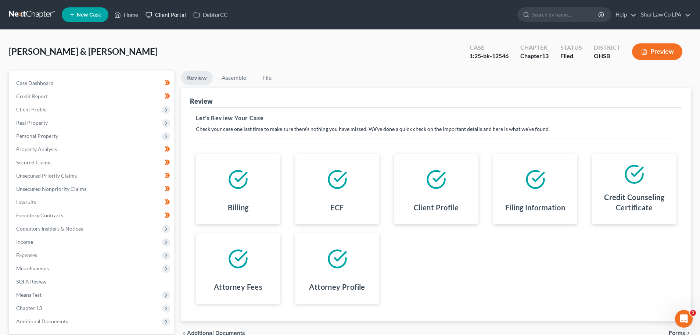 This screenshot has height=335, width=700. Describe the element at coordinates (210, 15) in the screenshot. I see `a: DebtorCC` at that location.